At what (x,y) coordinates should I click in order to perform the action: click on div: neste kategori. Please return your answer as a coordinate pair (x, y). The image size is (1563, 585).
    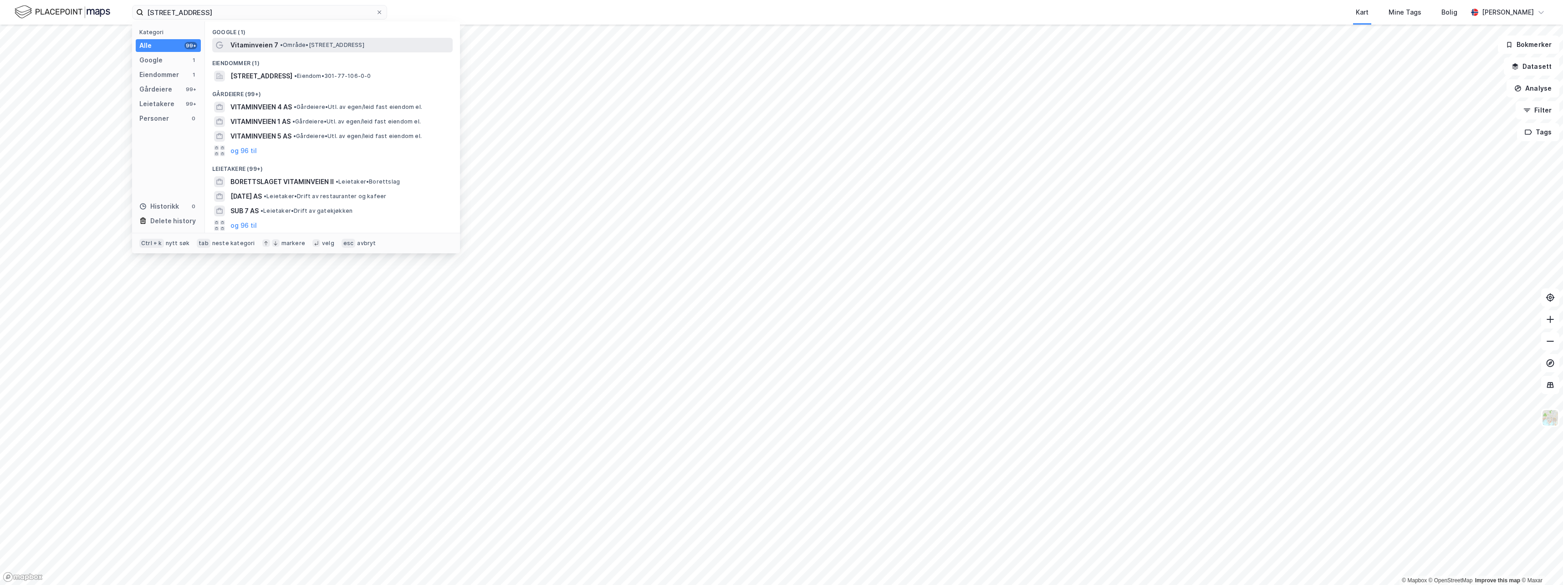
    Looking at the image, I should click on (234, 243).